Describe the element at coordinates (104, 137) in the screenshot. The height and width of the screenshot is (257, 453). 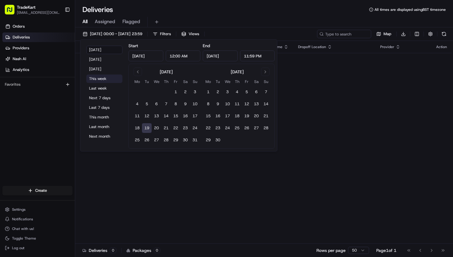
I see `button: Next month` at that location.